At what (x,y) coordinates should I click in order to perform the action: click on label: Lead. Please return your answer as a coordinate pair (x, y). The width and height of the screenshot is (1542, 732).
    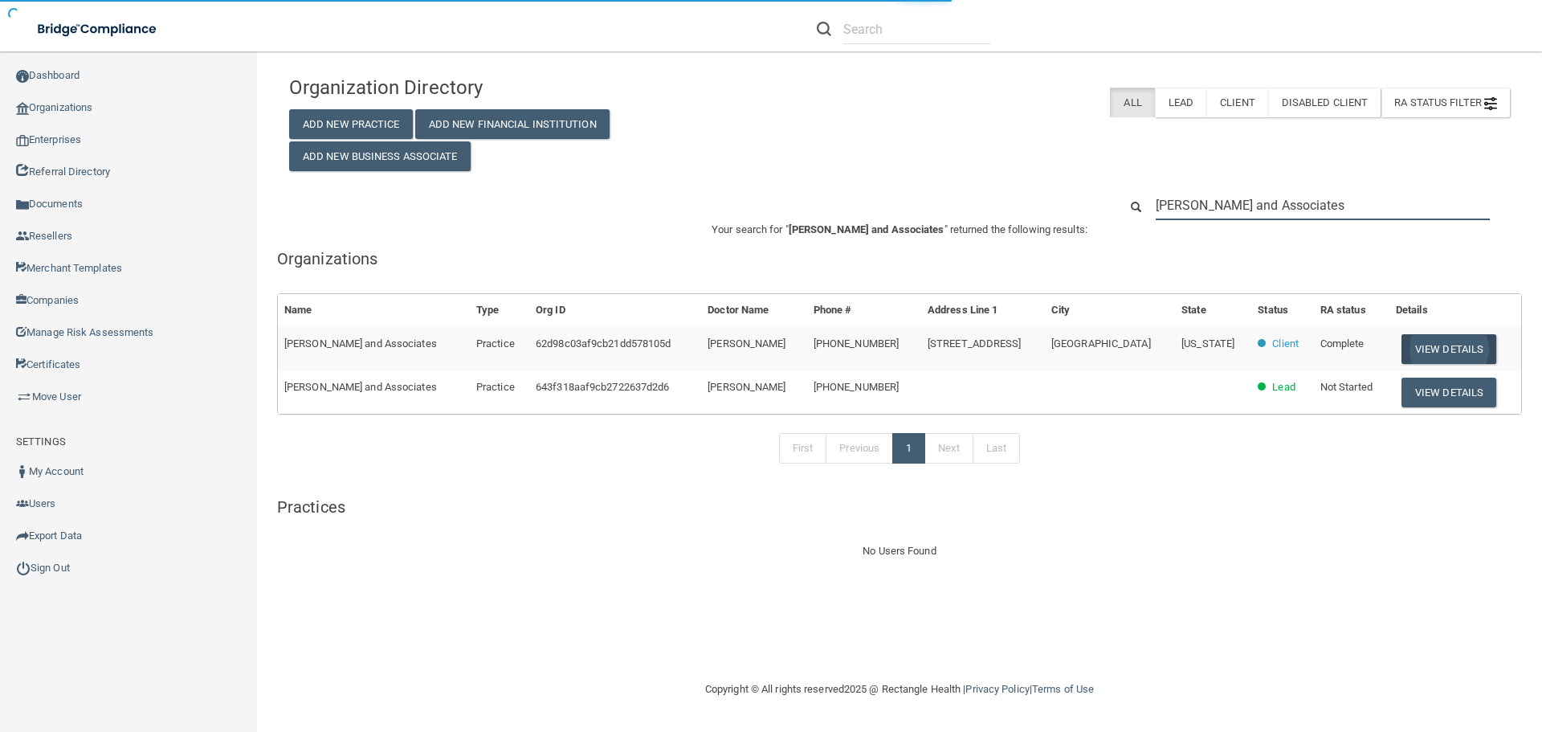
    Looking at the image, I should click on (1181, 102).